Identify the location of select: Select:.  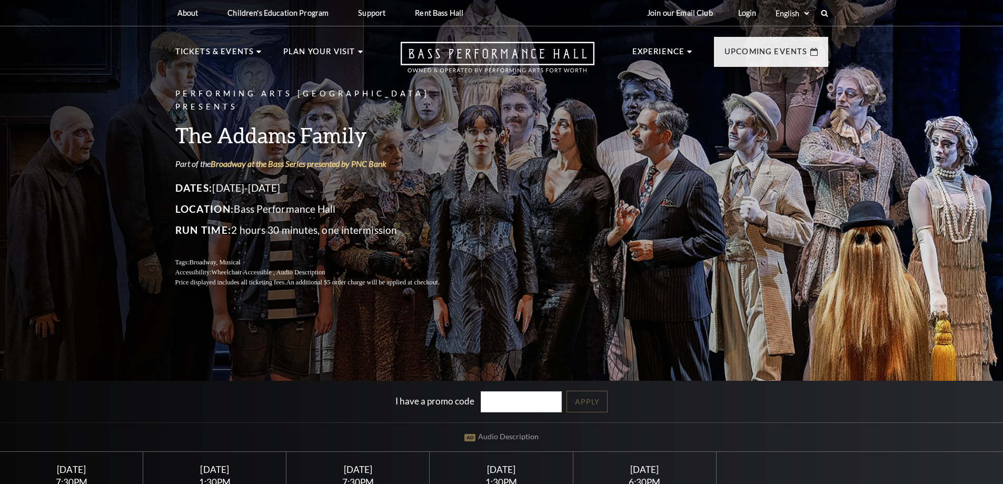
(792, 13).